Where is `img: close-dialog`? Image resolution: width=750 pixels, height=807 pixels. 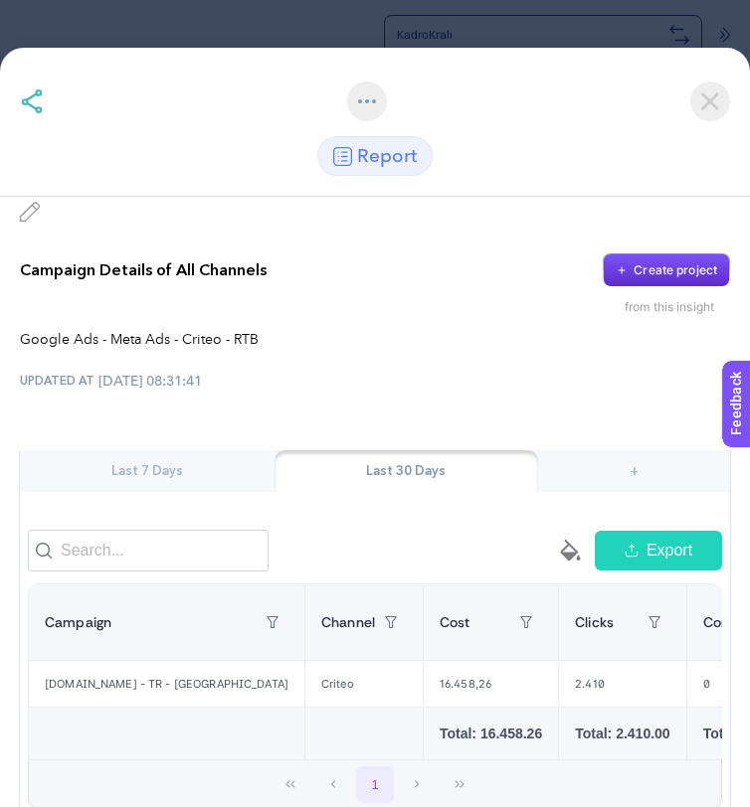 img: close-dialog is located at coordinates (710, 101).